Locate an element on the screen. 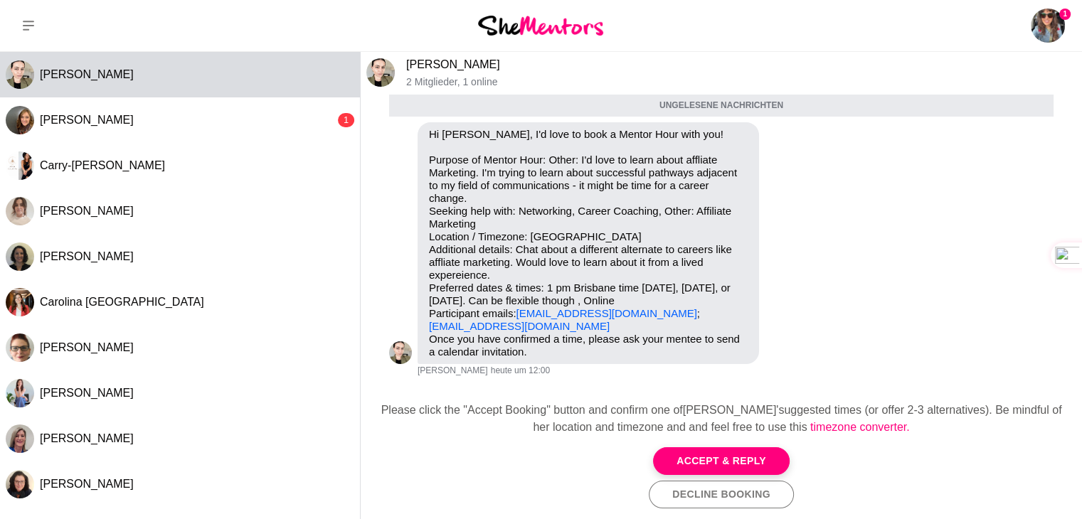 The width and height of the screenshot is (1082, 519). button: Accept & Reply is located at coordinates (721, 461).